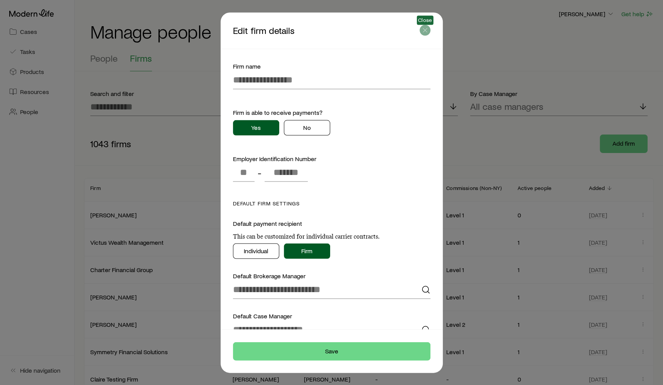  Describe the element at coordinates (332, 316) in the screenshot. I see `div: Default Case Manager` at that location.